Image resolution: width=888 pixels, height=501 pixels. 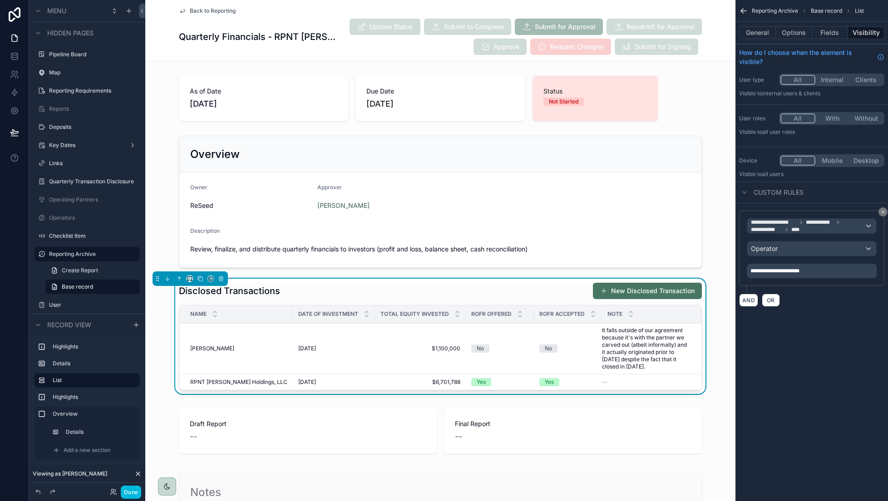 I want to click on label: Links, so click(x=92, y=163).